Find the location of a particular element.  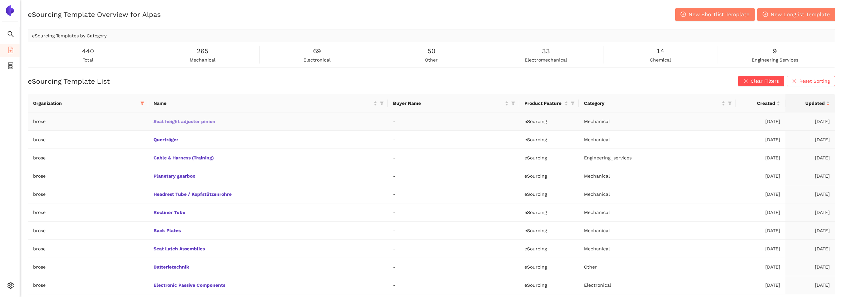

span: 440 is located at coordinates (88, 51).